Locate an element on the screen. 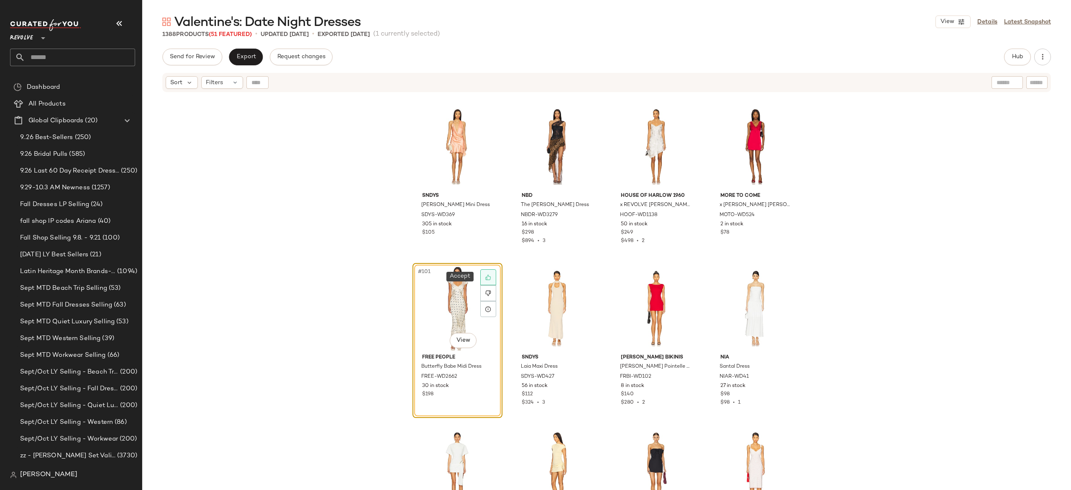 Image resolution: width=1071 pixels, height=490 pixels. span: NIA is located at coordinates (756, 357).